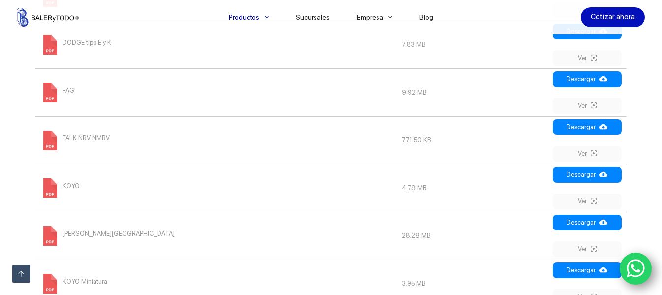  I want to click on span: FAG, so click(68, 91).